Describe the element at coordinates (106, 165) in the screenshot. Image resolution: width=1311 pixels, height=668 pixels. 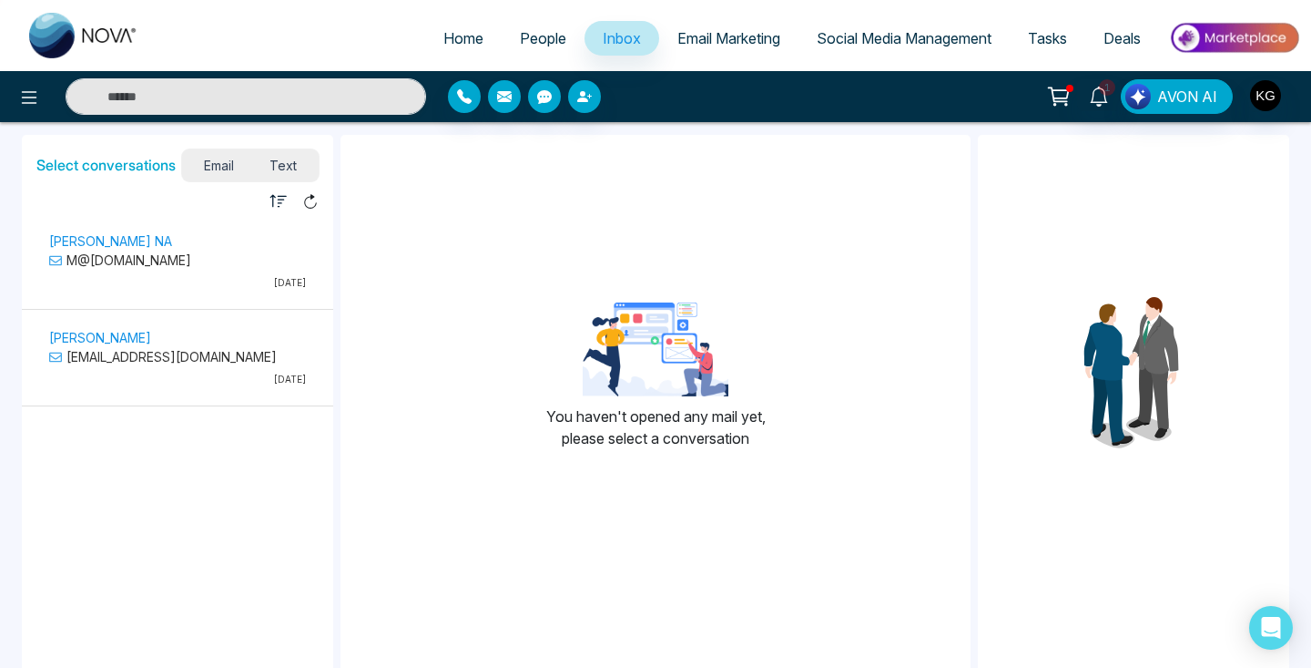
I see `h5: Select conversations` at that location.